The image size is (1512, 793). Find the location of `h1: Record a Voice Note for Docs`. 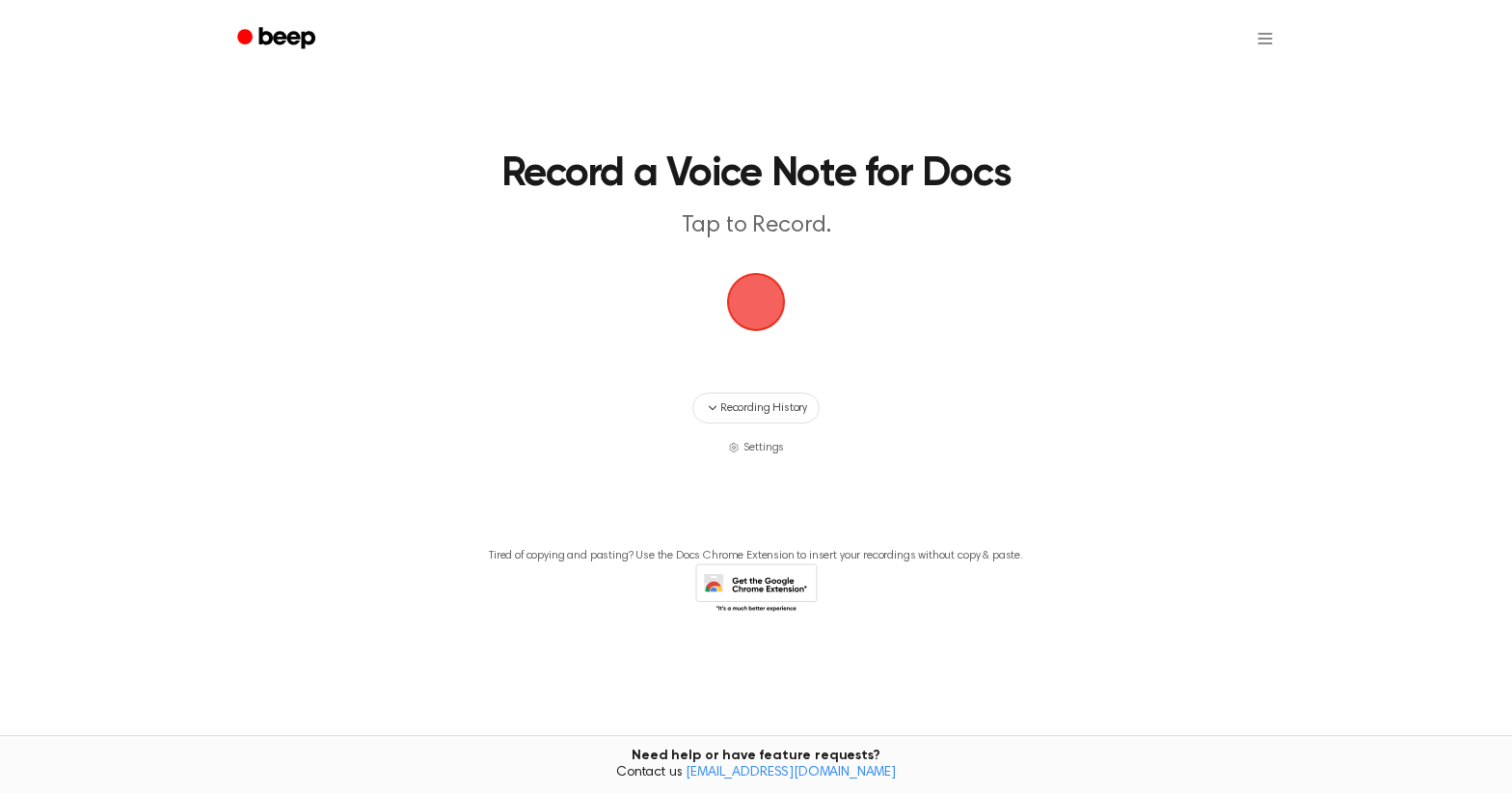

h1: Record a Voice Note for Docs is located at coordinates (756, 174).